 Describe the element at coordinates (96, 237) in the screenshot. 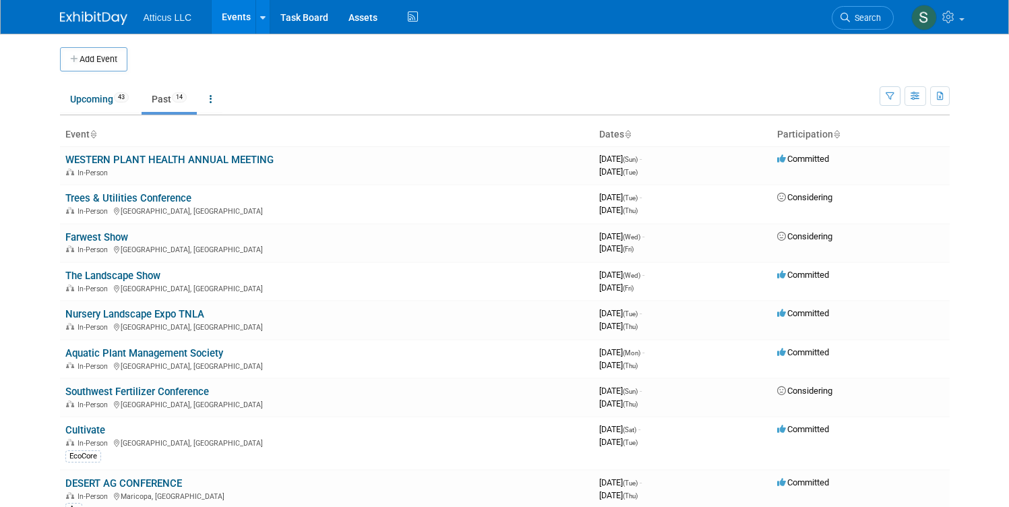

I see `a: Farwest Show` at that location.